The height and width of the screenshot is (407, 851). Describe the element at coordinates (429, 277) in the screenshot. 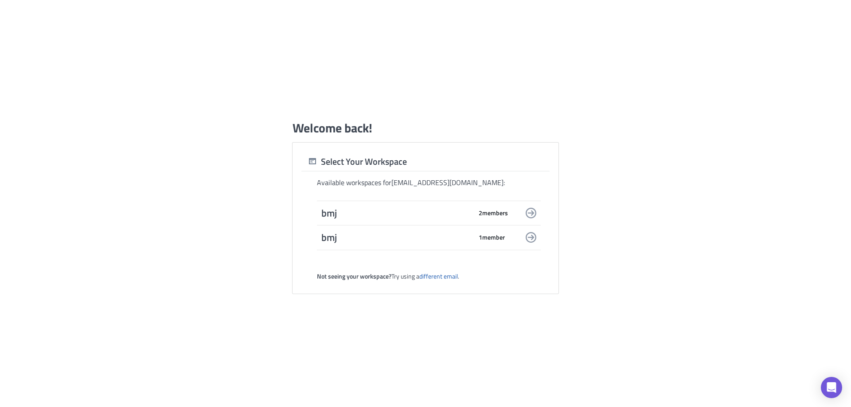

I see `div: Try using a .` at that location.